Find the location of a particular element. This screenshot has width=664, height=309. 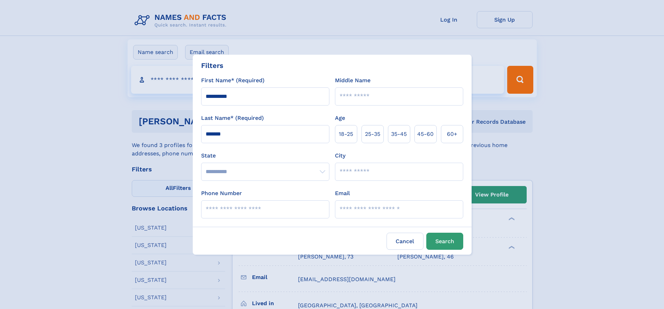

span: 60+ is located at coordinates (452, 134).